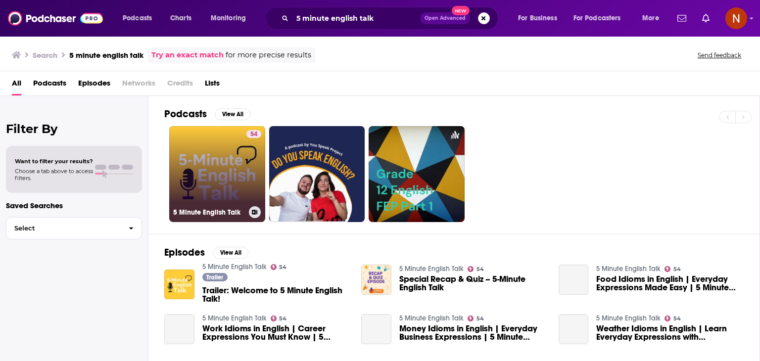 The width and height of the screenshot is (760, 361). Describe the element at coordinates (138, 85) in the screenshot. I see `span: Networks` at that location.